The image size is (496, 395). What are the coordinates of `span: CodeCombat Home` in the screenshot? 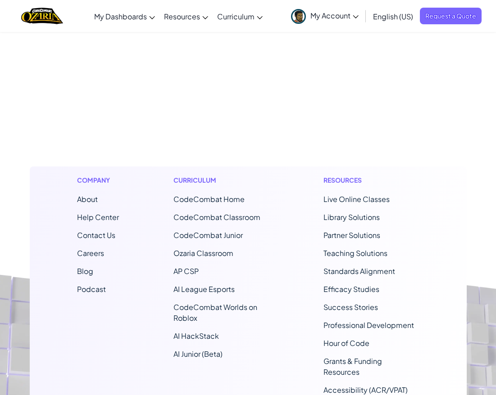 It's located at (209, 199).